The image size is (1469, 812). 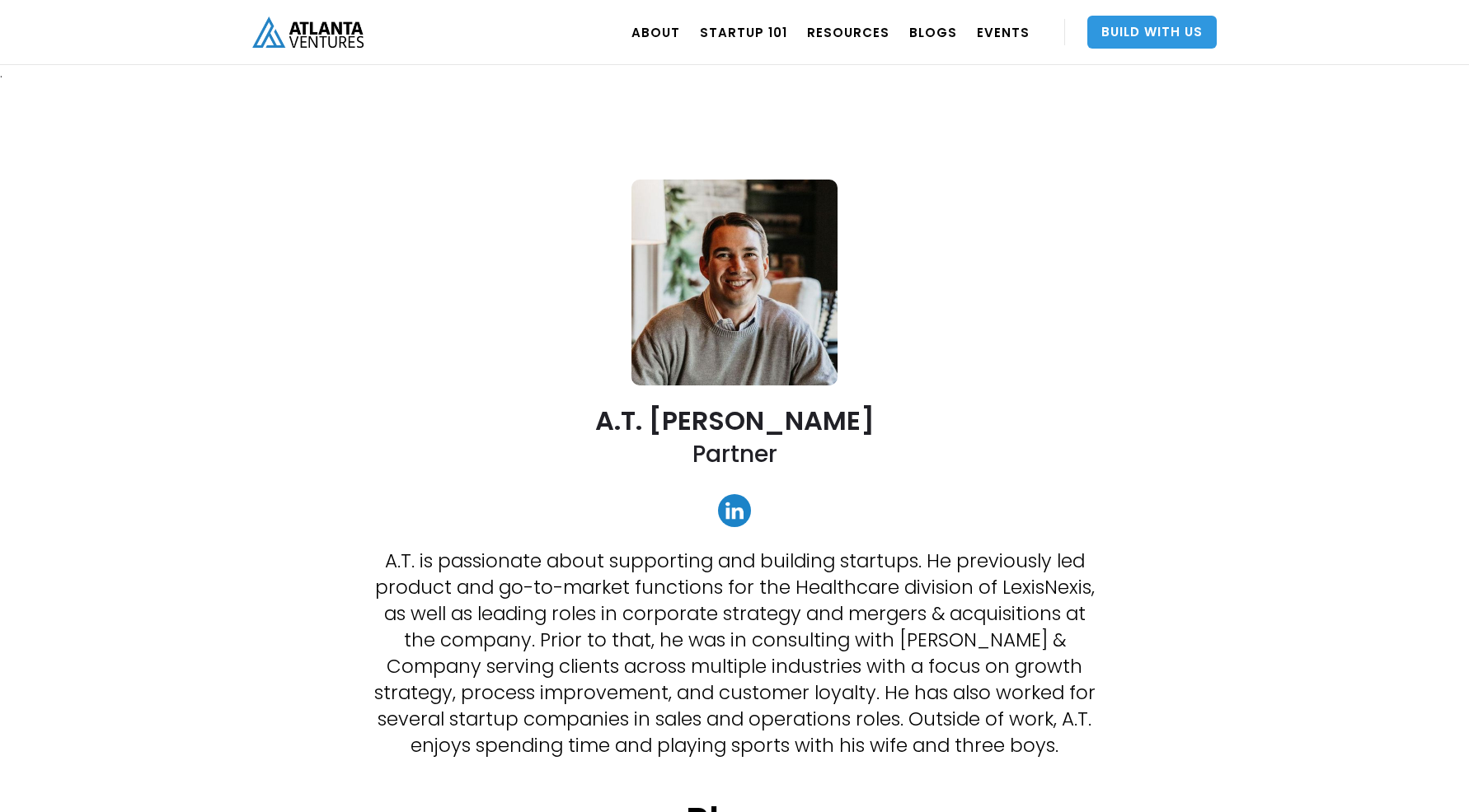 I want to click on a: BLOGS, so click(x=933, y=32).